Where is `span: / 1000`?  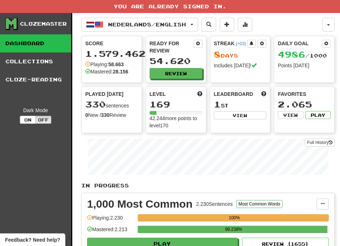
span: / 1000 is located at coordinates (303, 55).